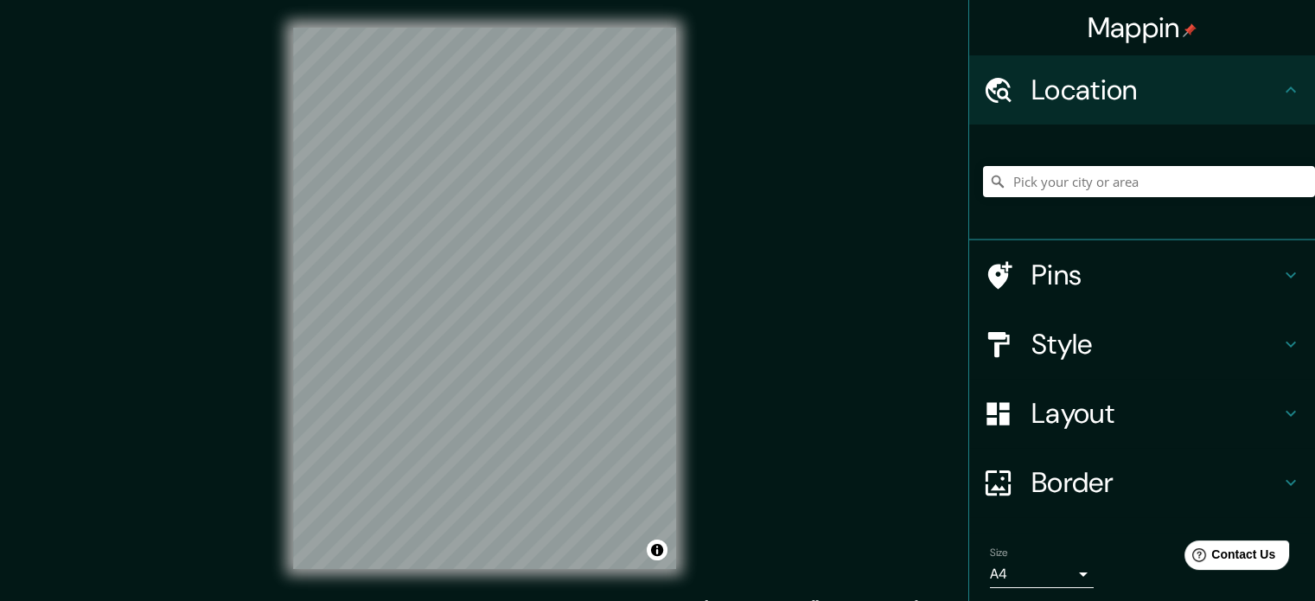 The image size is (1315, 601). Describe the element at coordinates (82, 21) in the screenshot. I see `span: Contact Us` at that location.